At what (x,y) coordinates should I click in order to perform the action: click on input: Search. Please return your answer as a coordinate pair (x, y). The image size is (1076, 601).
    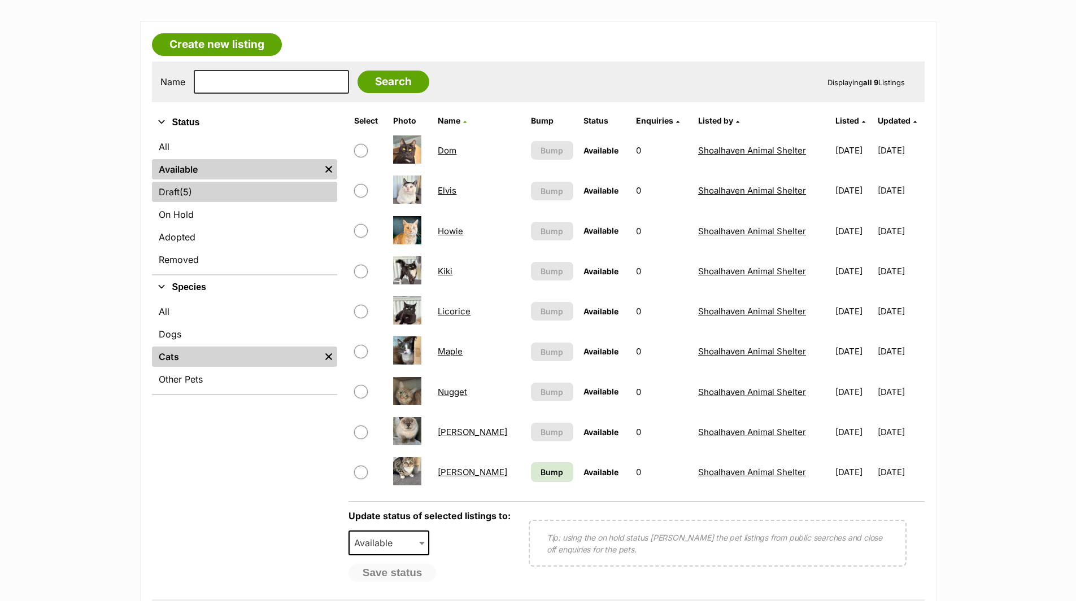
    Looking at the image, I should click on (393, 82).